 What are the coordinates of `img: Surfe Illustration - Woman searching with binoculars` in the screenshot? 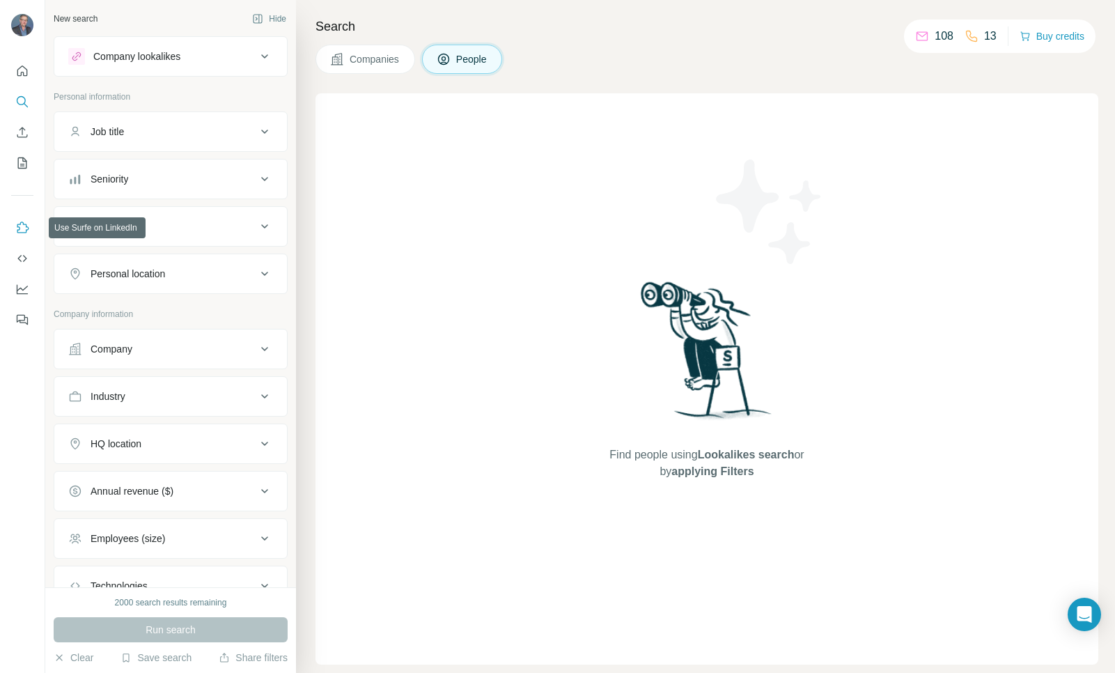 It's located at (707, 355).